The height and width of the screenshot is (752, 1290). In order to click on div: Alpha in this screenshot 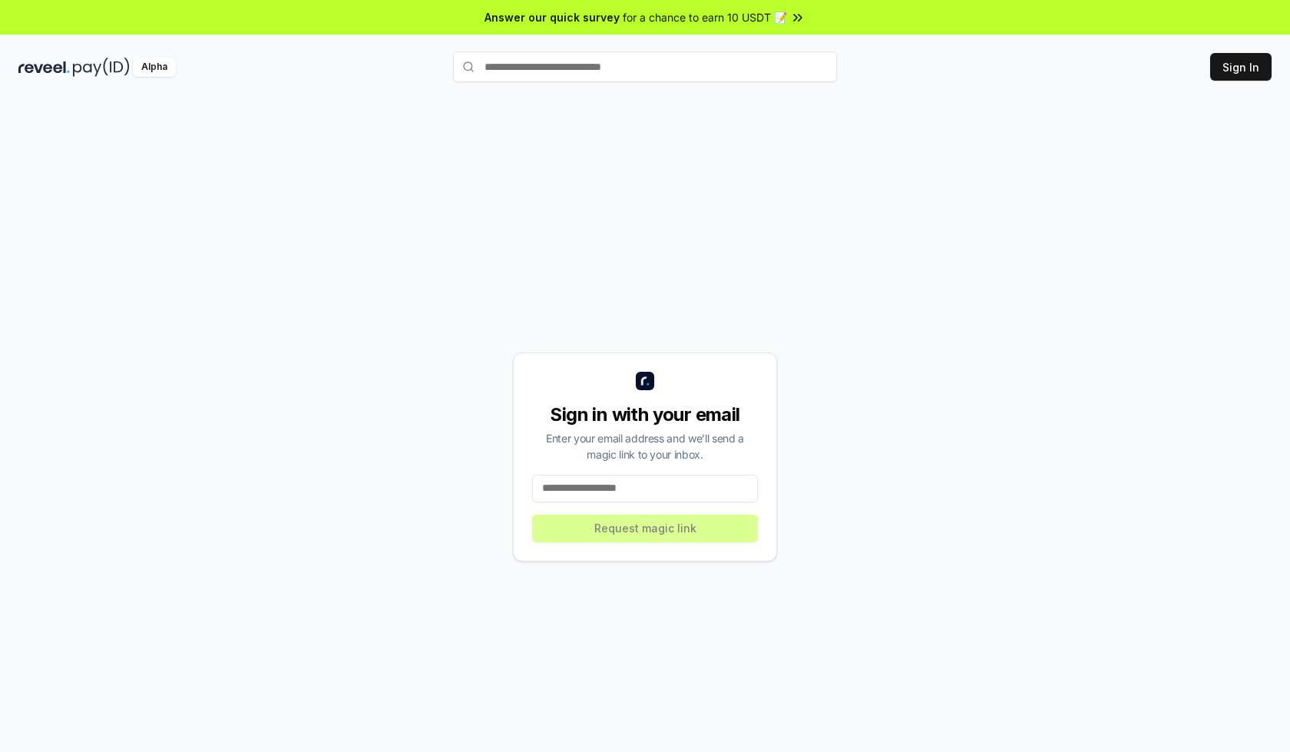, I will do `click(154, 67)`.